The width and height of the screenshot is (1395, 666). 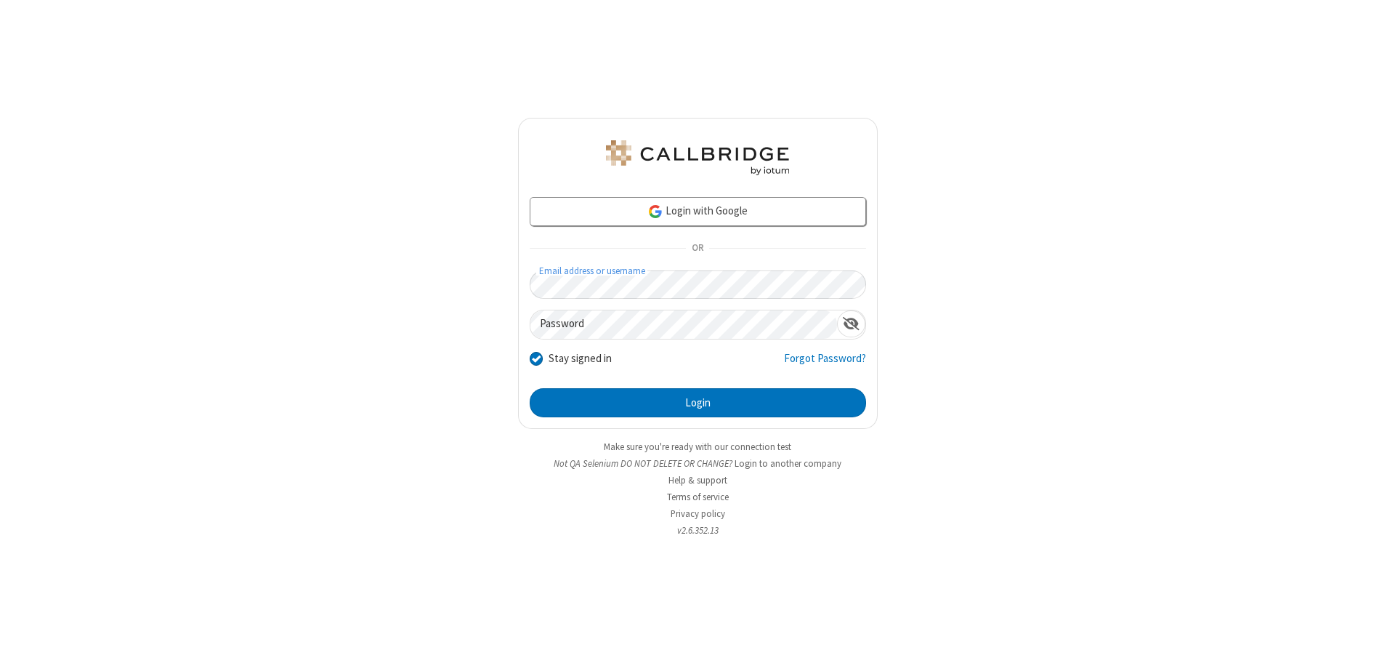 What do you see at coordinates (788, 463) in the screenshot?
I see `button: Login to another company` at bounding box center [788, 463].